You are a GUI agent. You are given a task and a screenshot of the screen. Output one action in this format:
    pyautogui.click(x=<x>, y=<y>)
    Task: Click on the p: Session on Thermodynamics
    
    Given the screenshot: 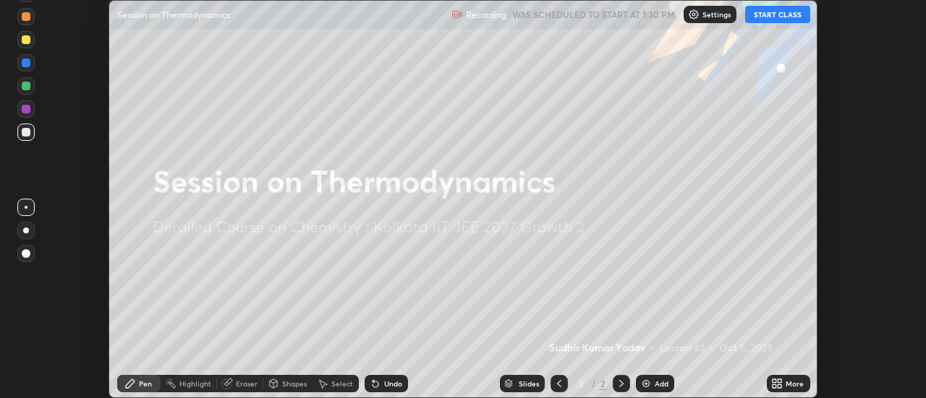 What is the action you would take?
    pyautogui.click(x=174, y=14)
    